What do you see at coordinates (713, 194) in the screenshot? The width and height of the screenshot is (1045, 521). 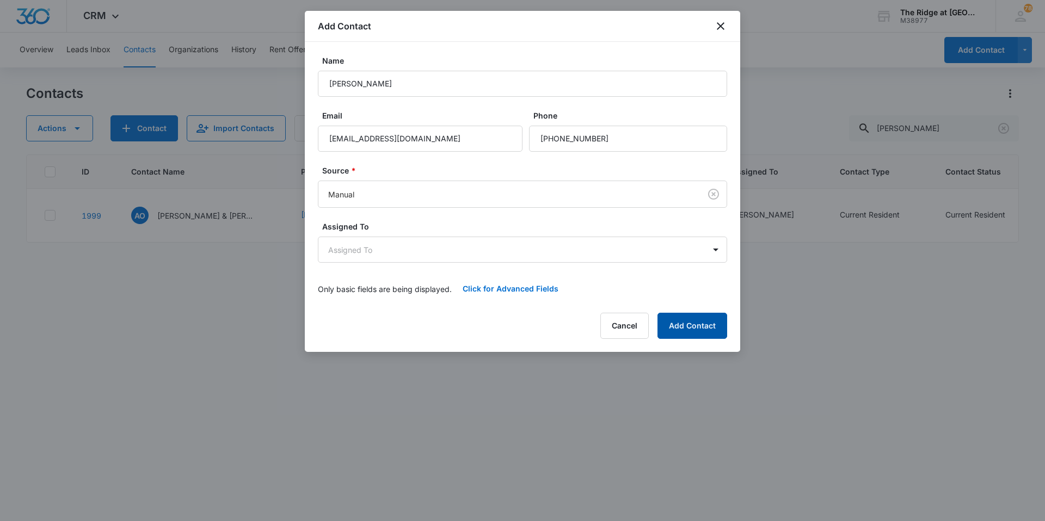 I see `button: Clear` at bounding box center [713, 194].